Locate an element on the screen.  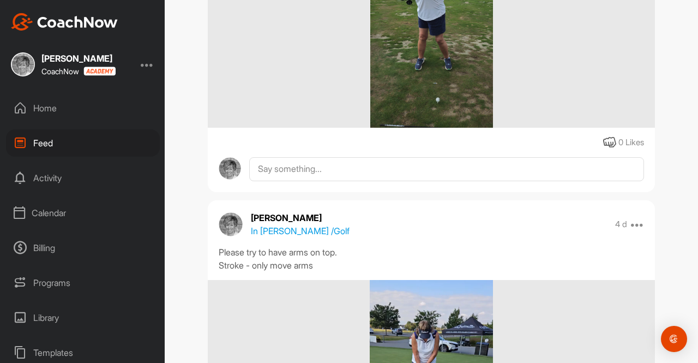
div: Calendar is located at coordinates (83, 213).